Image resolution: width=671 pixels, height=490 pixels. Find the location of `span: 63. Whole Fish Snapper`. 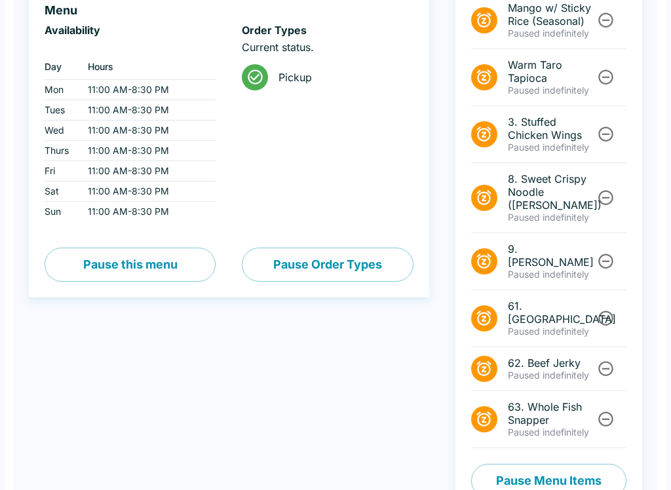

span: 63. Whole Fish Snapper is located at coordinates (551, 414).